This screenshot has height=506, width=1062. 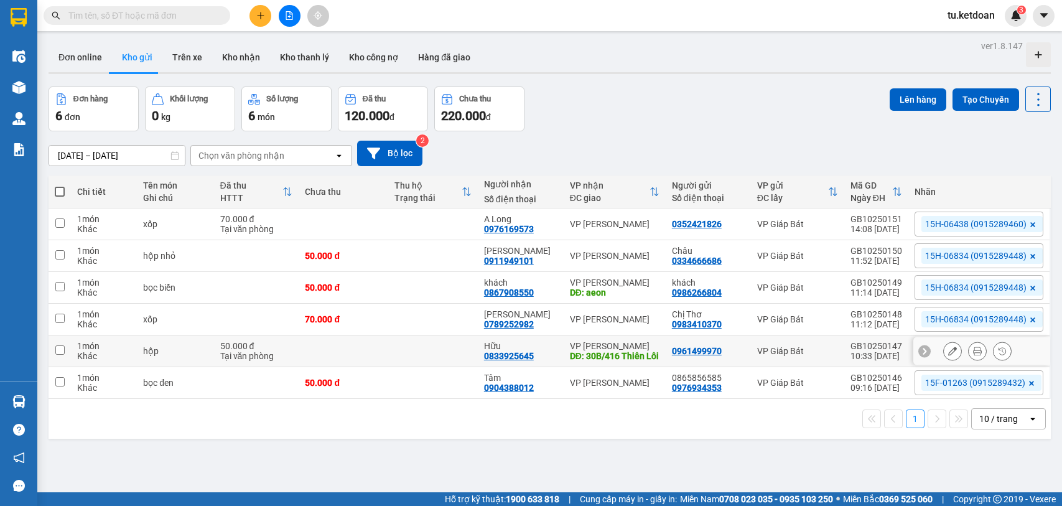 What do you see at coordinates (918, 100) in the screenshot?
I see `button: Lên hàng` at bounding box center [918, 100].